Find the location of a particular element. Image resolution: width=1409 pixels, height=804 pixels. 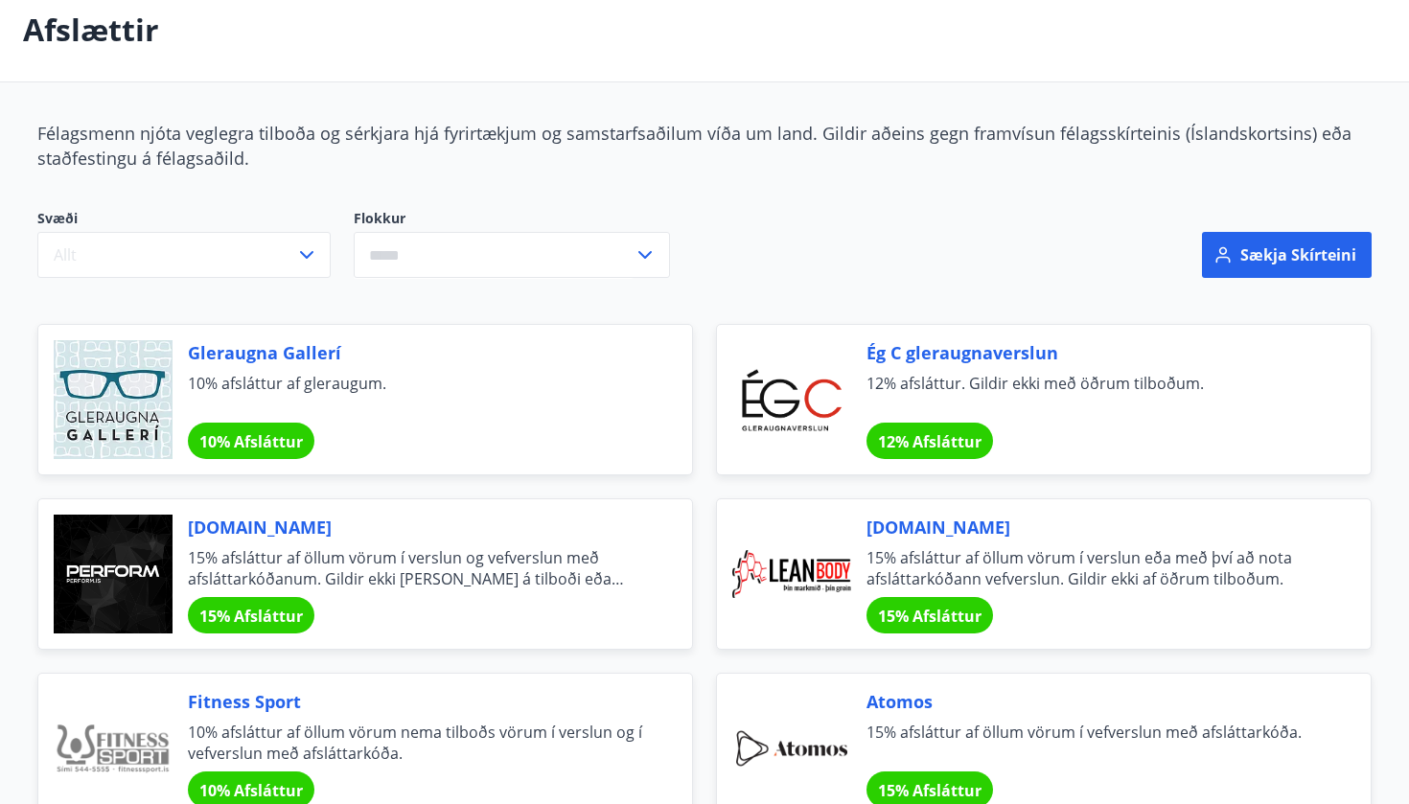

span: Allt is located at coordinates (65, 255).